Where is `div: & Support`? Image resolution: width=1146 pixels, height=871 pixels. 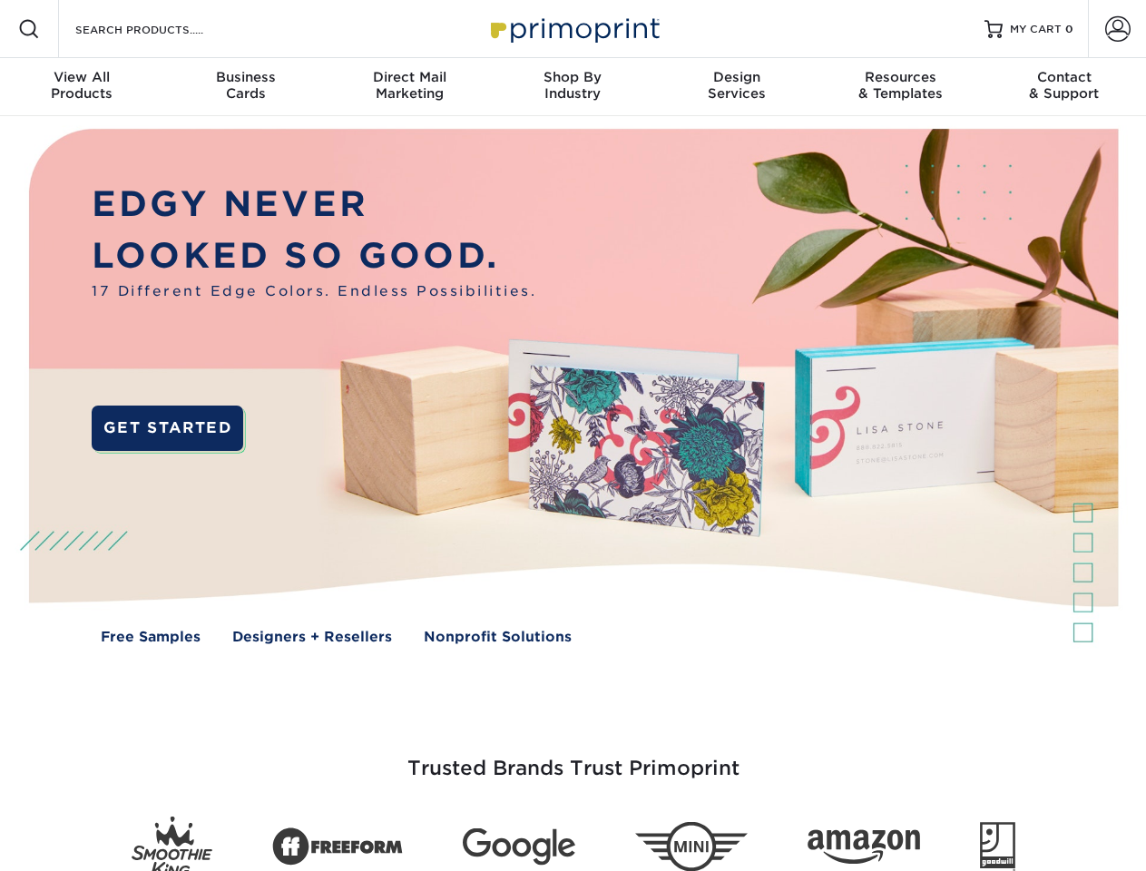 div: & Support is located at coordinates (1064, 85).